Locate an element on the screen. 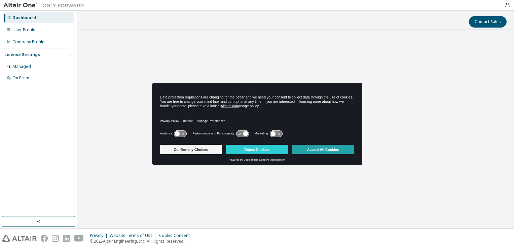  img: Altair One is located at coordinates (45, 5).